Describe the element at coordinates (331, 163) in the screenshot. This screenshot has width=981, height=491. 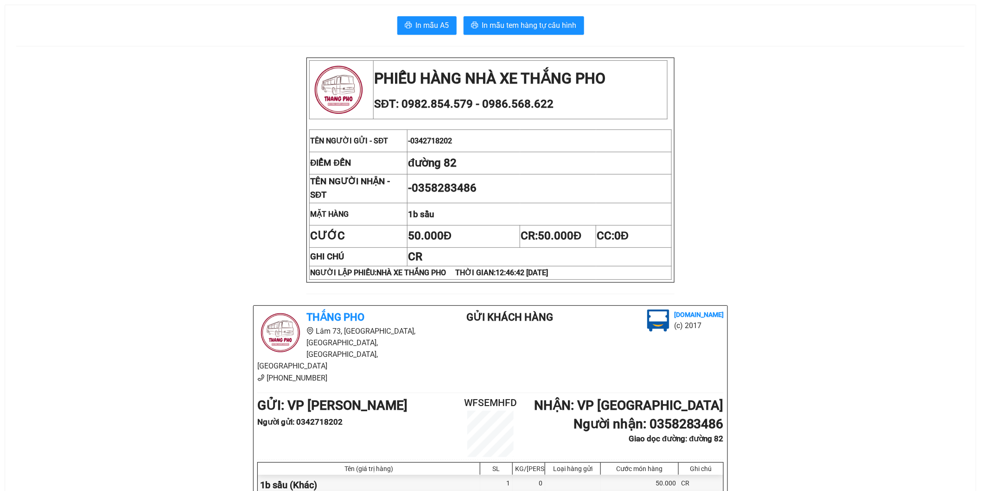
I see `strong: ĐIỂM ĐẾN` at that location.